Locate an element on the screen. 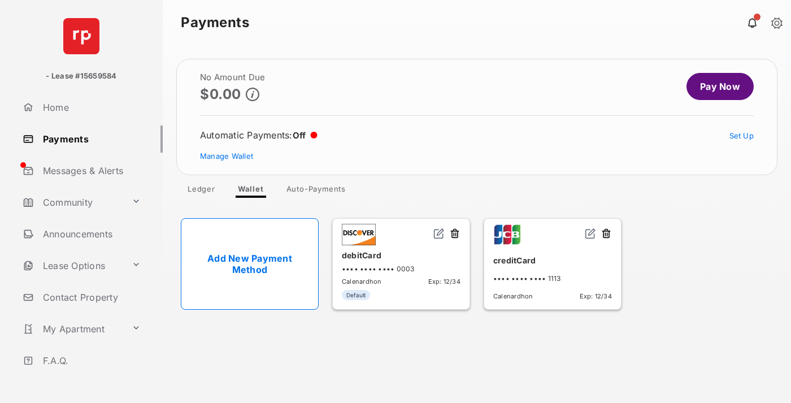 The height and width of the screenshot is (403, 791). p: - Lease #15659584 is located at coordinates (81, 76).